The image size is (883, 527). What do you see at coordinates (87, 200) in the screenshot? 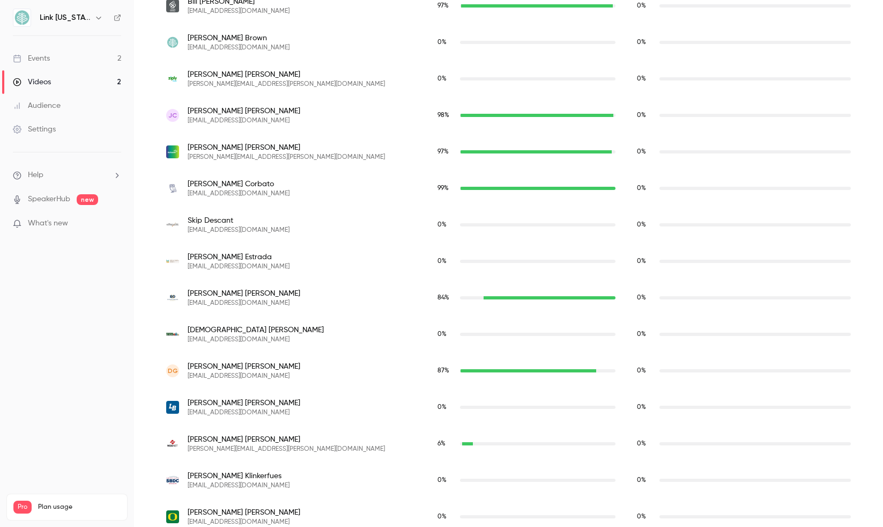
I see `span: new` at bounding box center [87, 200].